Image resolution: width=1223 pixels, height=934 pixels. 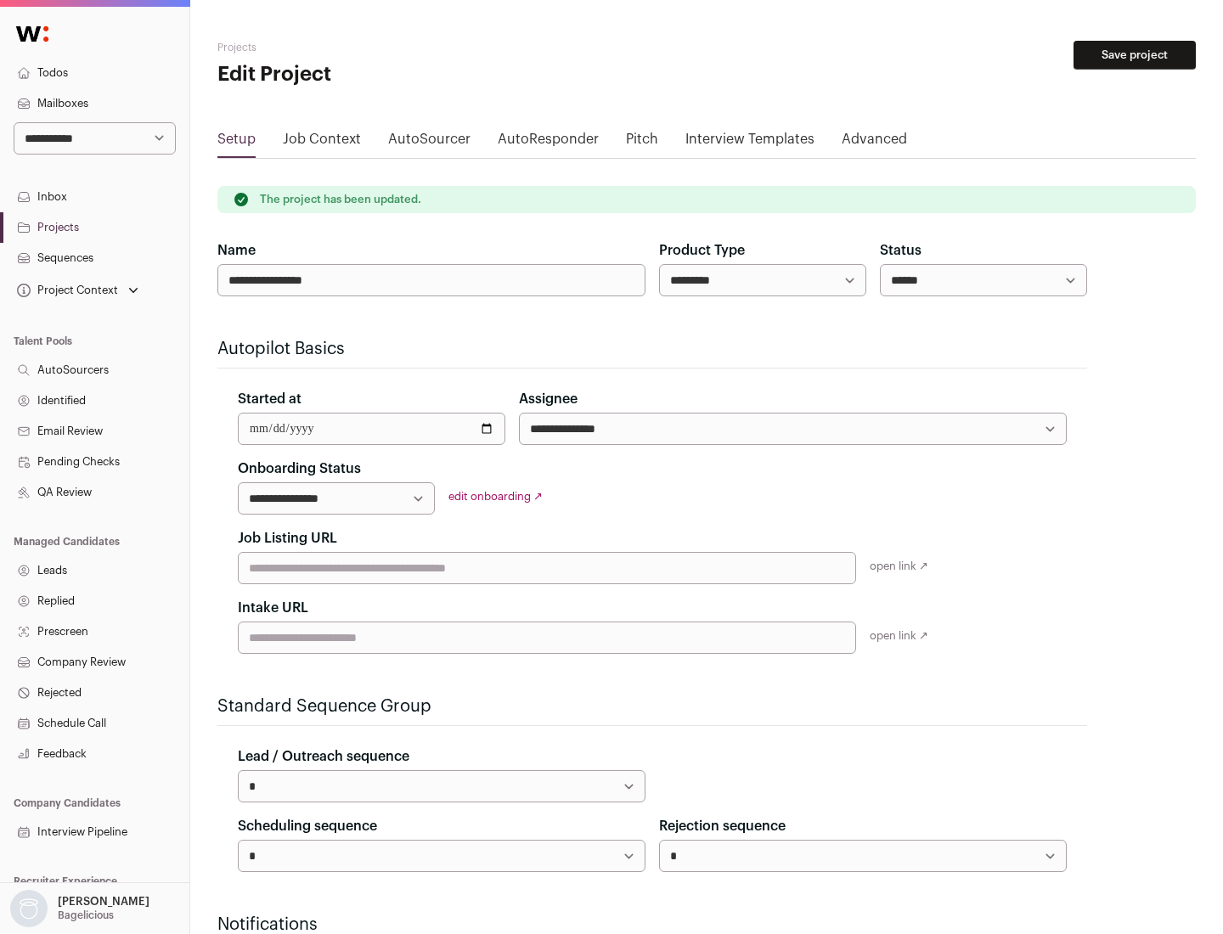 I want to click on img: Wellfound, so click(x=32, y=34).